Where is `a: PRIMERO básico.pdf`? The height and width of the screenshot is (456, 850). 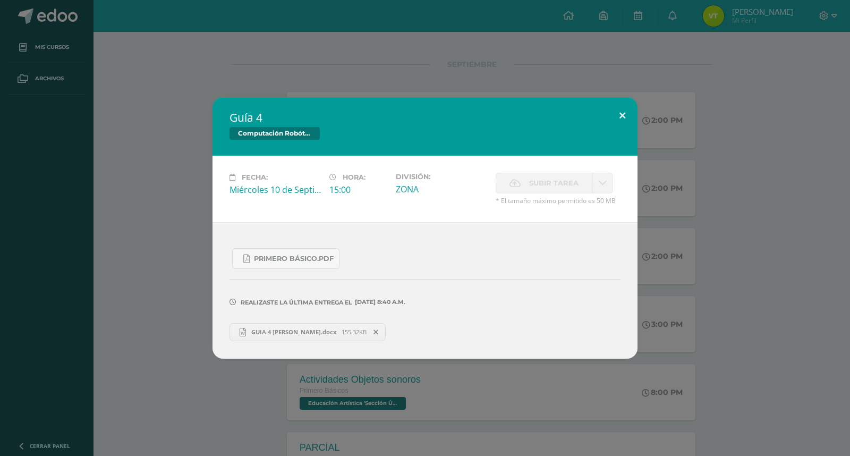 a: PRIMERO básico.pdf is located at coordinates (286, 258).